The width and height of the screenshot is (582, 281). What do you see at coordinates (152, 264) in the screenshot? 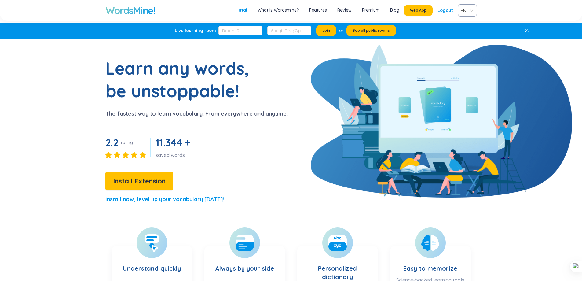
I see `h3: Understand quickly` at bounding box center [152, 264].